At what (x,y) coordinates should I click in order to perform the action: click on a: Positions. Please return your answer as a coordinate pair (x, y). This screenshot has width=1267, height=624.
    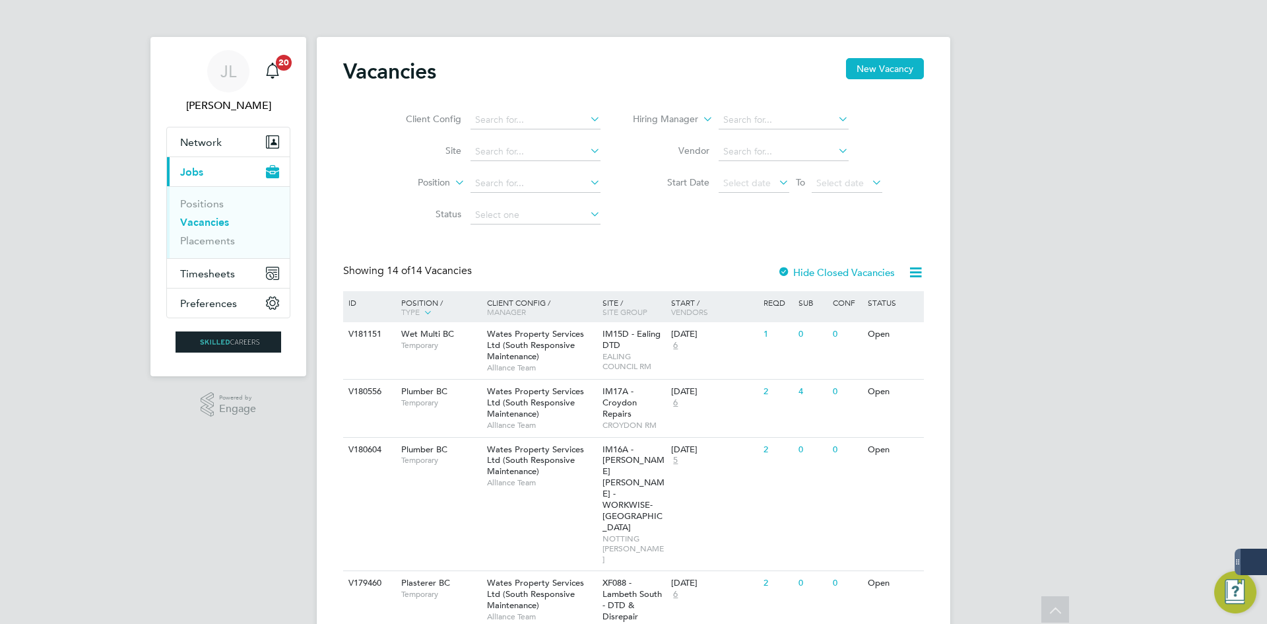
    Looking at the image, I should click on (202, 203).